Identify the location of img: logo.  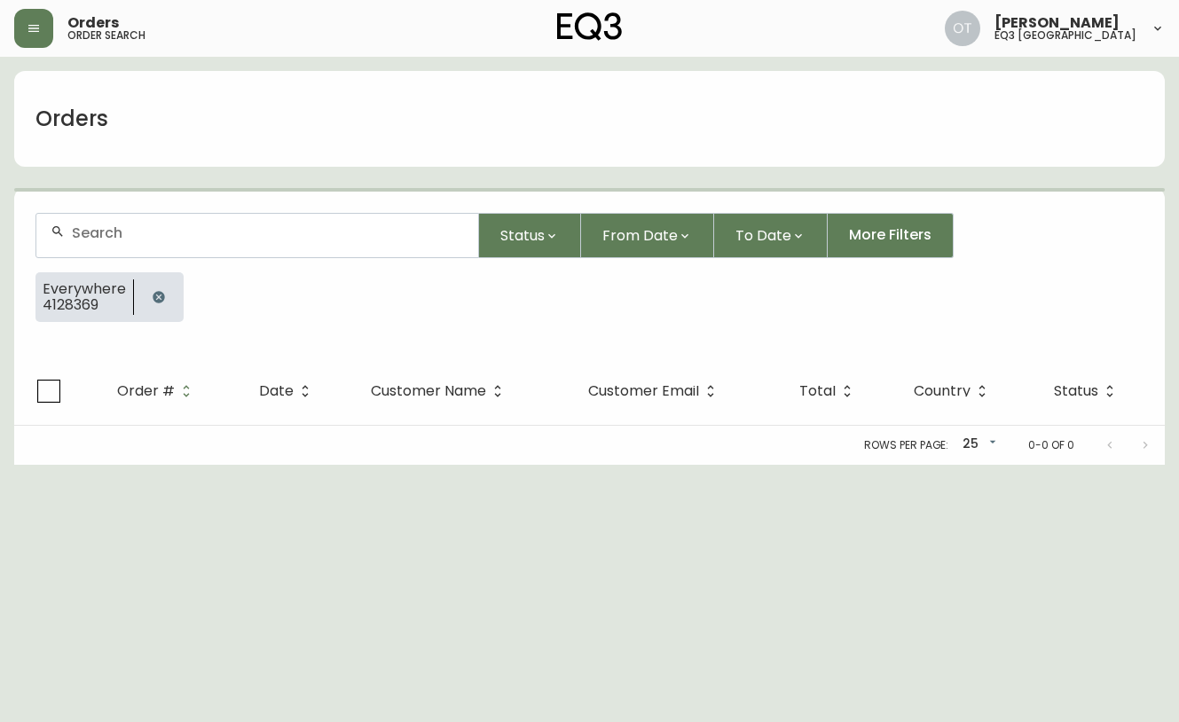
(590, 27).